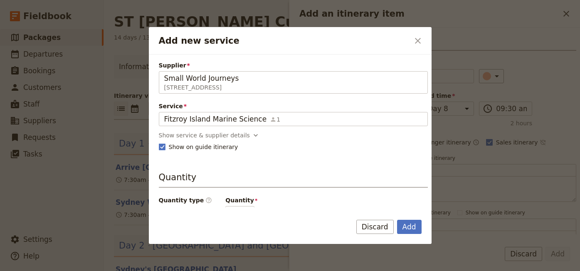  What do you see at coordinates (215, 119) in the screenshot?
I see `span: Fitzroy Island Marine Science` at bounding box center [215, 119].